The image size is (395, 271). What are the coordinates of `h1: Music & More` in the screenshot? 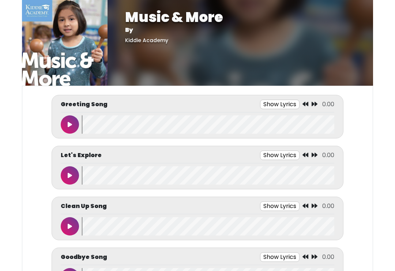 It's located at (240, 17).